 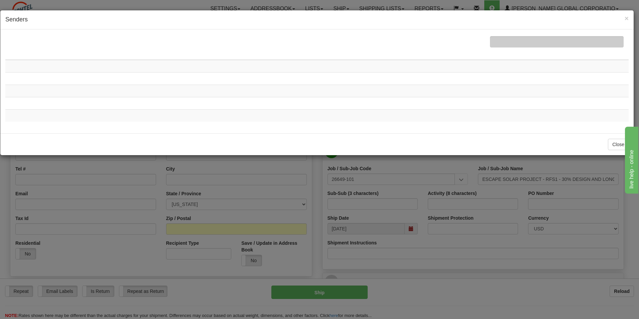 What do you see at coordinates (317, 20) in the screenshot?
I see `h4: Senders` at bounding box center [317, 20].